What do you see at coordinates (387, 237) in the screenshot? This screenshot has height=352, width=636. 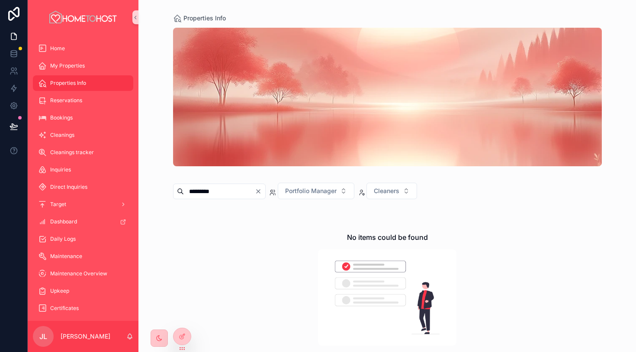 I see `h2: No items could be found` at bounding box center [387, 237].